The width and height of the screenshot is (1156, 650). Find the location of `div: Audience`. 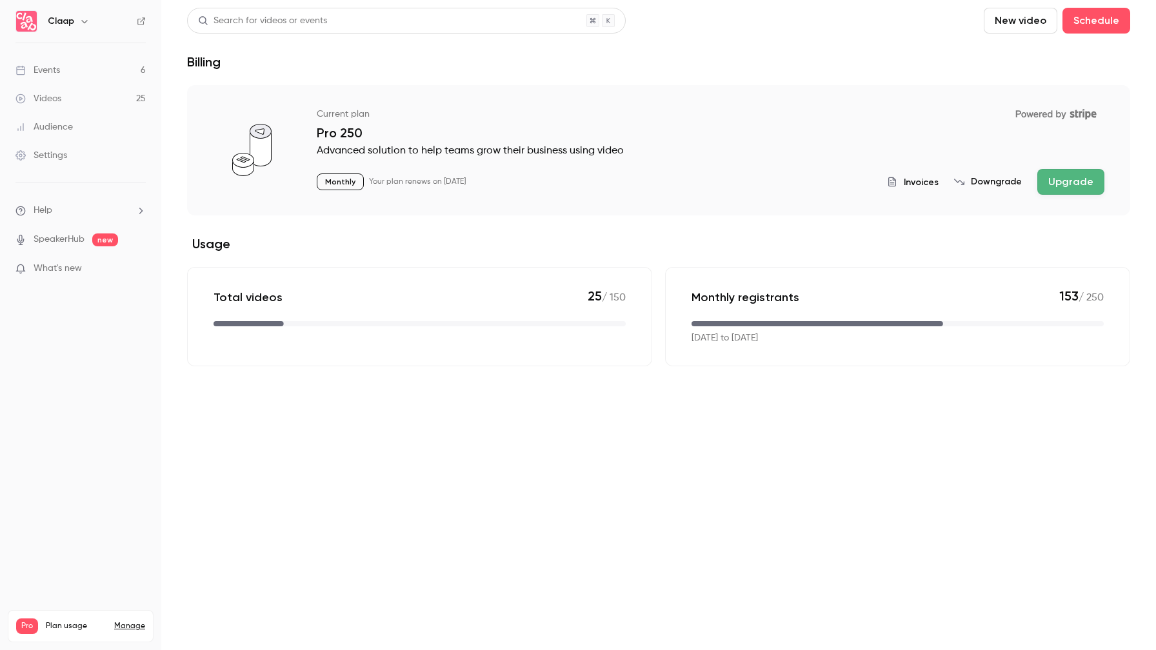

div: Audience is located at coordinates (44, 127).